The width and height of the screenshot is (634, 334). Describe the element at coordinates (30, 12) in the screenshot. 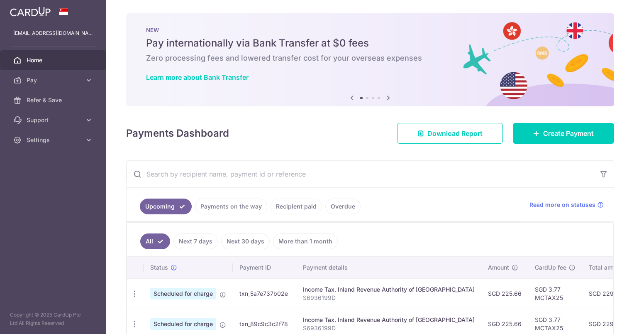

I see `img: CardUp` at that location.